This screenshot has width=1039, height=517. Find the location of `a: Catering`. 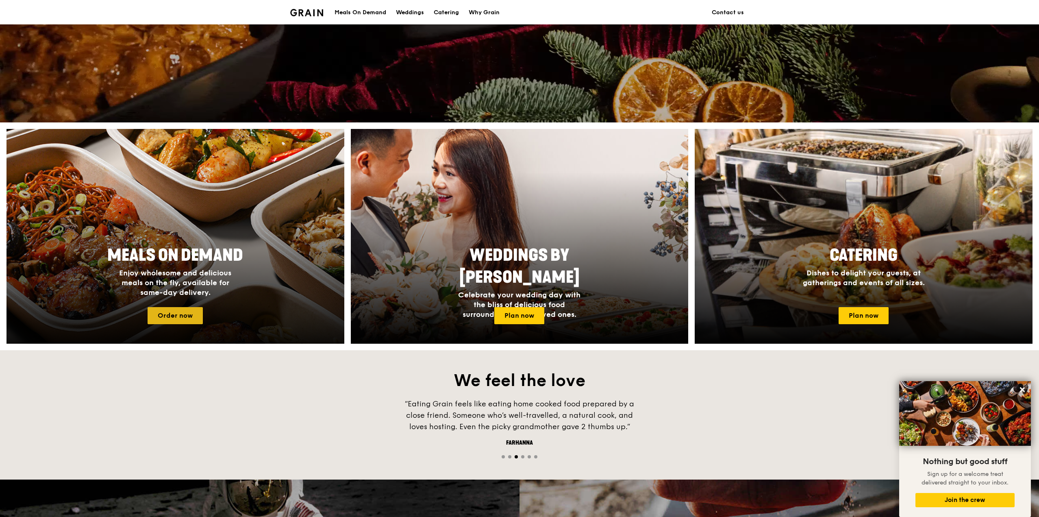

a: Catering is located at coordinates (446, 13).